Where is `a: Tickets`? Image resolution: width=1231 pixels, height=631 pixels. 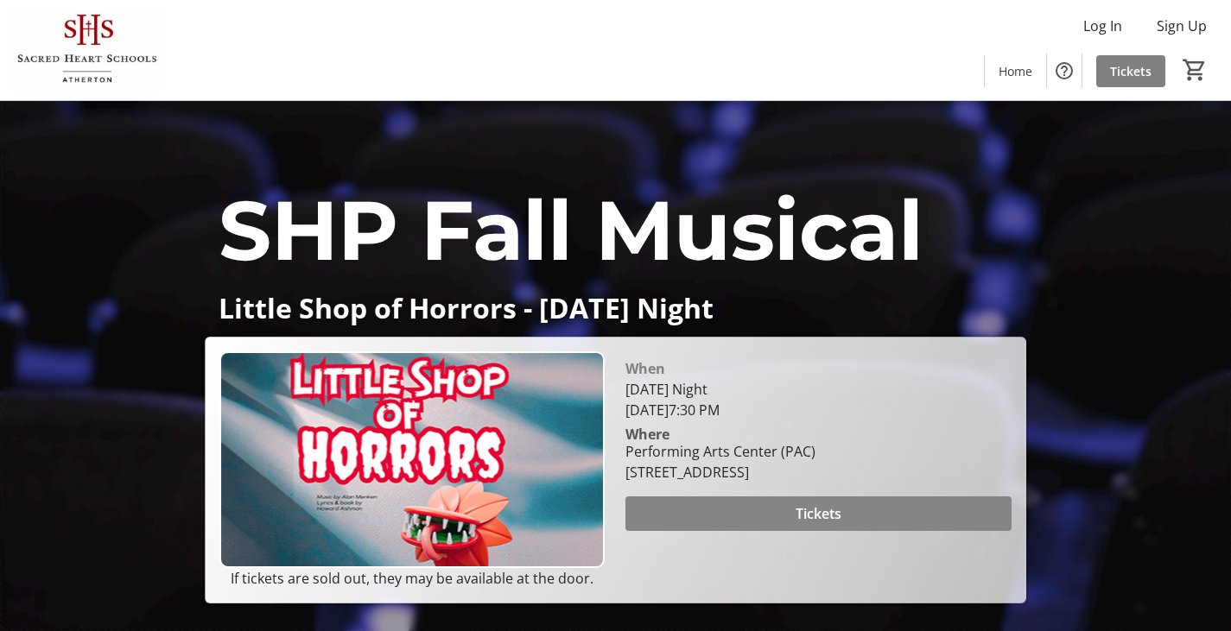
a: Tickets is located at coordinates (1131, 71).